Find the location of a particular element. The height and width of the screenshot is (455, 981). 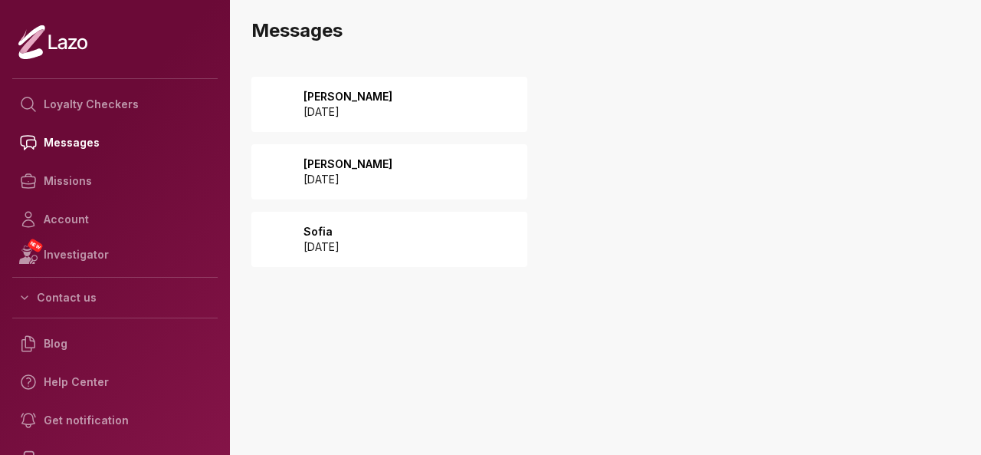

a: Get notification is located at coordinates (115, 420).